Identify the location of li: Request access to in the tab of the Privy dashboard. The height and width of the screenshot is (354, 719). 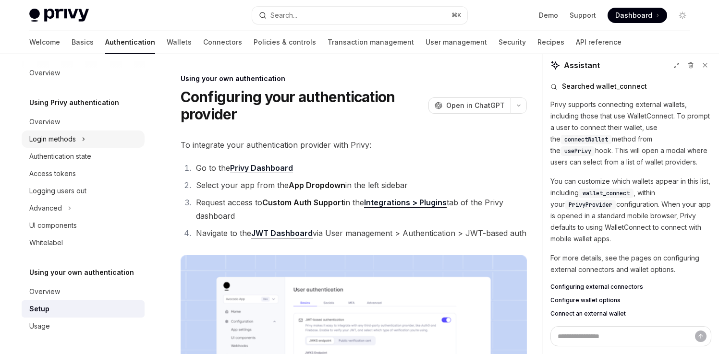
(360, 209).